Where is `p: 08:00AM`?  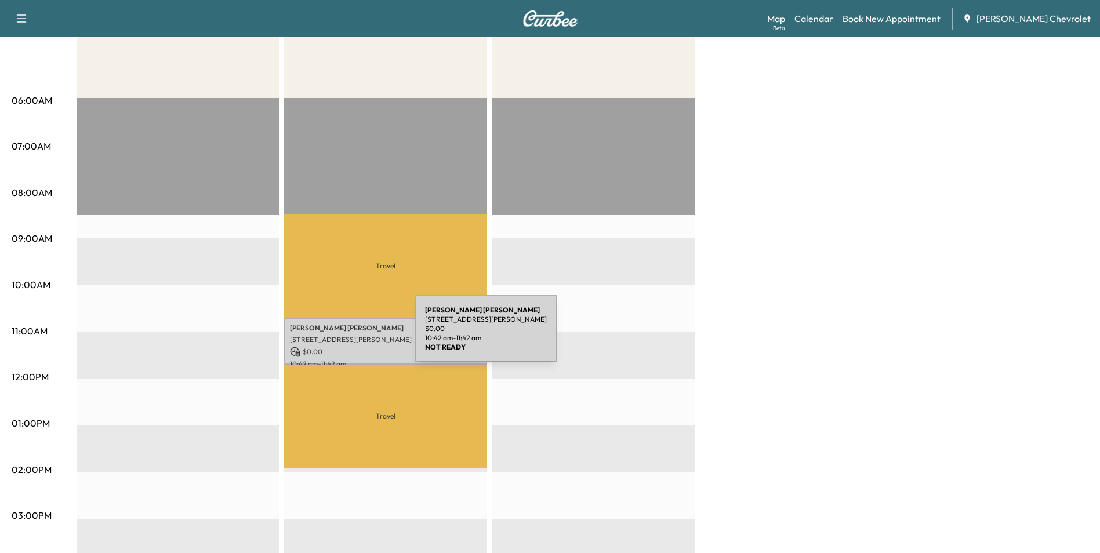
p: 08:00AM is located at coordinates (32, 192).